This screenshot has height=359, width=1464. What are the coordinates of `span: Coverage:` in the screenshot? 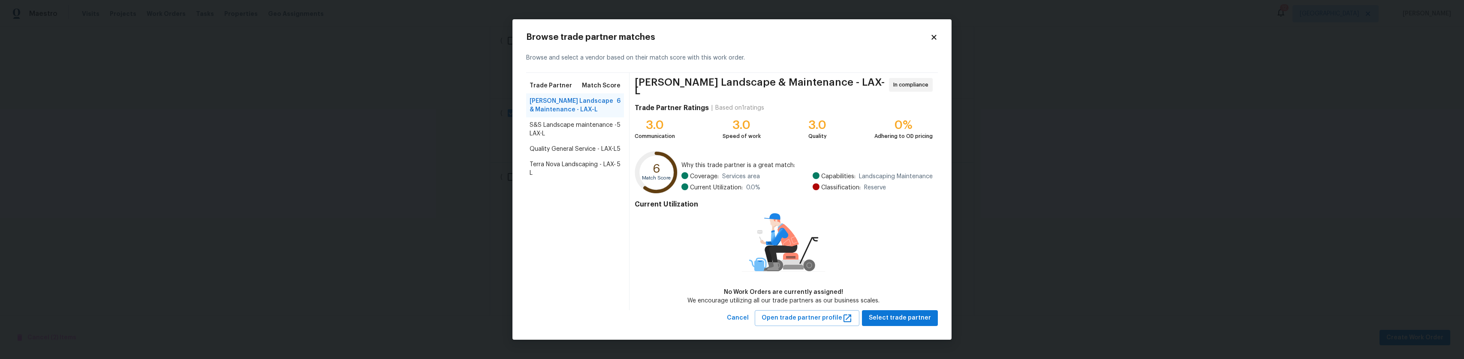 It's located at (704, 177).